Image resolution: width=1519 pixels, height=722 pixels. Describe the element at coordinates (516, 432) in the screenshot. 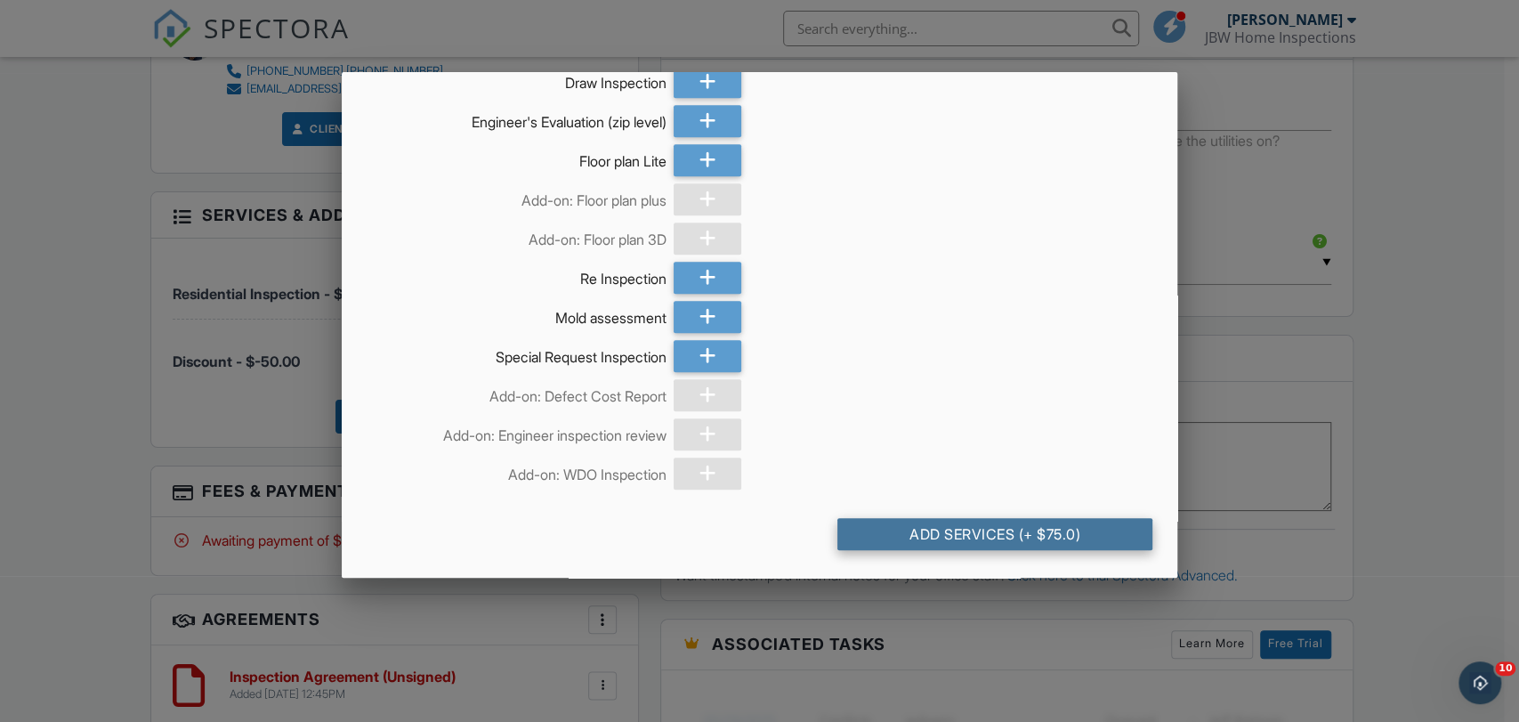

I see `div: Add-on: Engineer inspection review` at that location.